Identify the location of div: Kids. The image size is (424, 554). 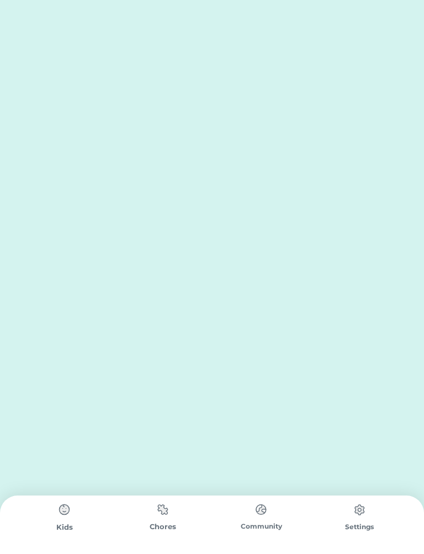
(65, 528).